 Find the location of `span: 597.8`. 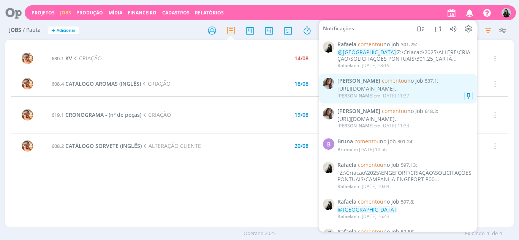

span: 597.8 is located at coordinates (407, 202).